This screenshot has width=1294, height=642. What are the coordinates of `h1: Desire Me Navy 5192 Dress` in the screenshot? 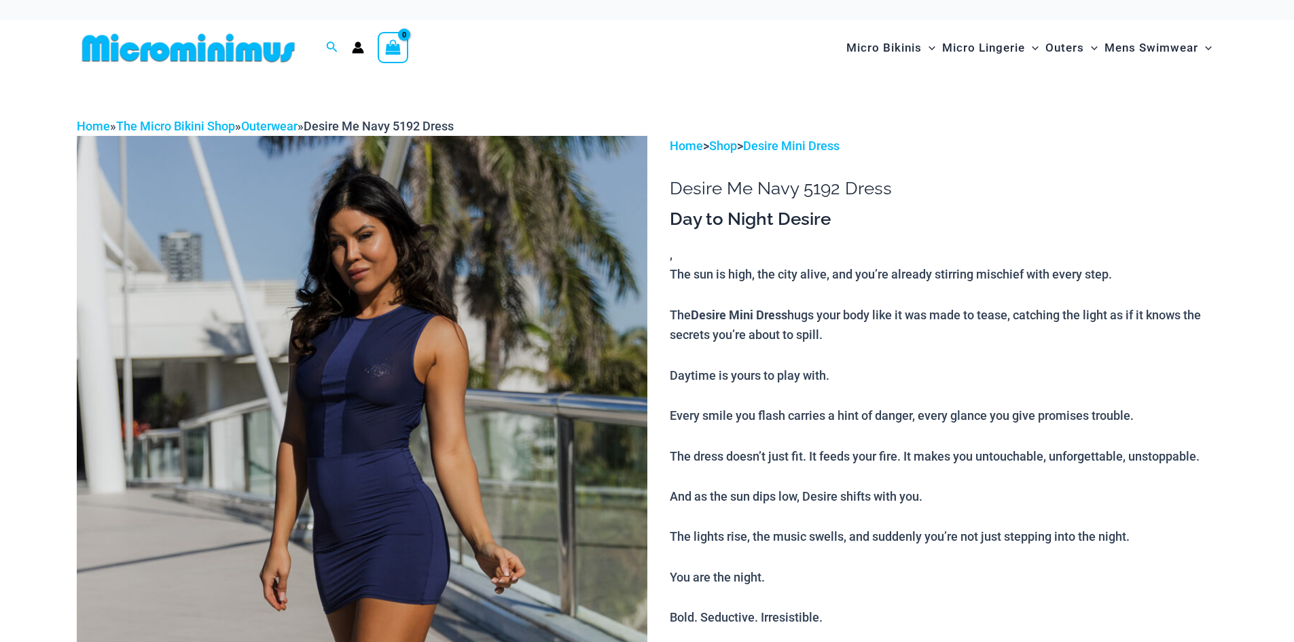 It's located at (944, 188).